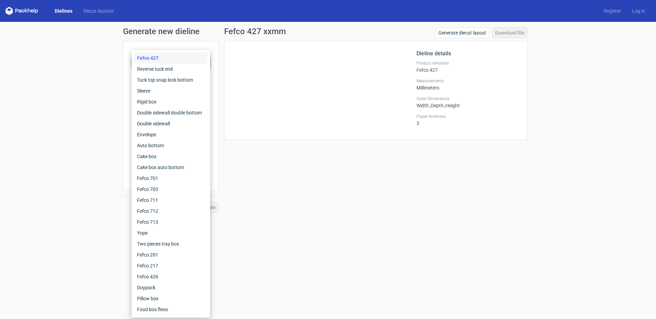 The width and height of the screenshot is (656, 319). I want to click on div: Millimeters, so click(467, 84).